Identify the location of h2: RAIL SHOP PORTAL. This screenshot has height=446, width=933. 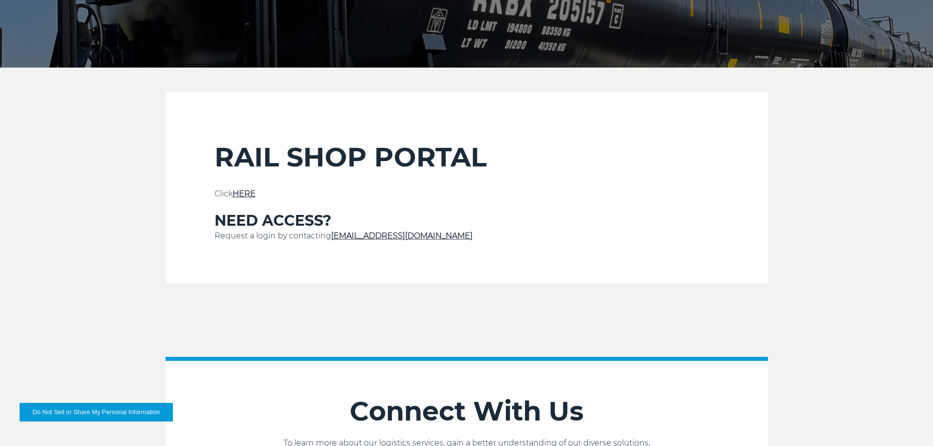
(467, 157).